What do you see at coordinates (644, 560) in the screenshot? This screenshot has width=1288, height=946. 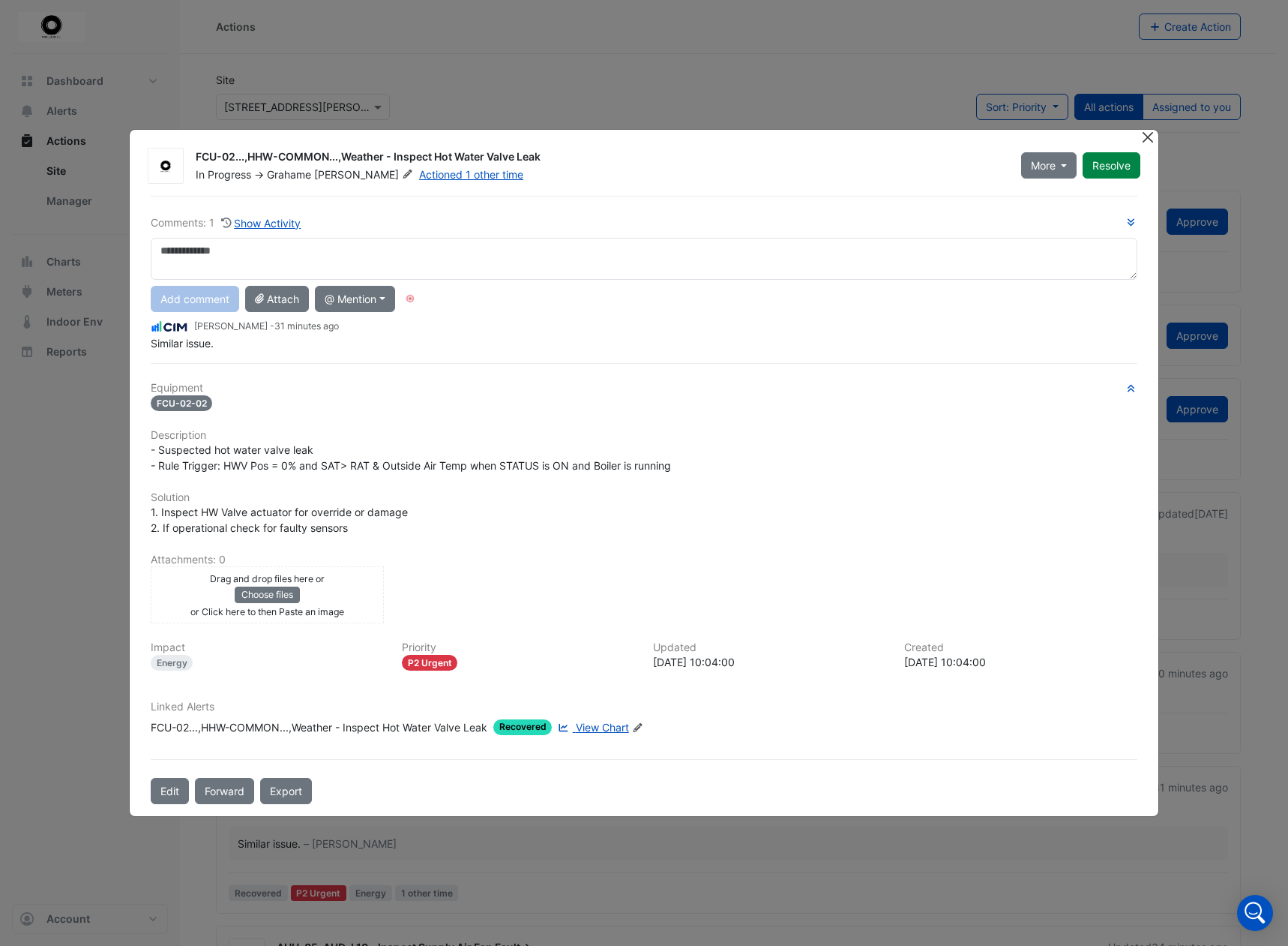 I see `h6: Attachments: 0` at bounding box center [644, 560].